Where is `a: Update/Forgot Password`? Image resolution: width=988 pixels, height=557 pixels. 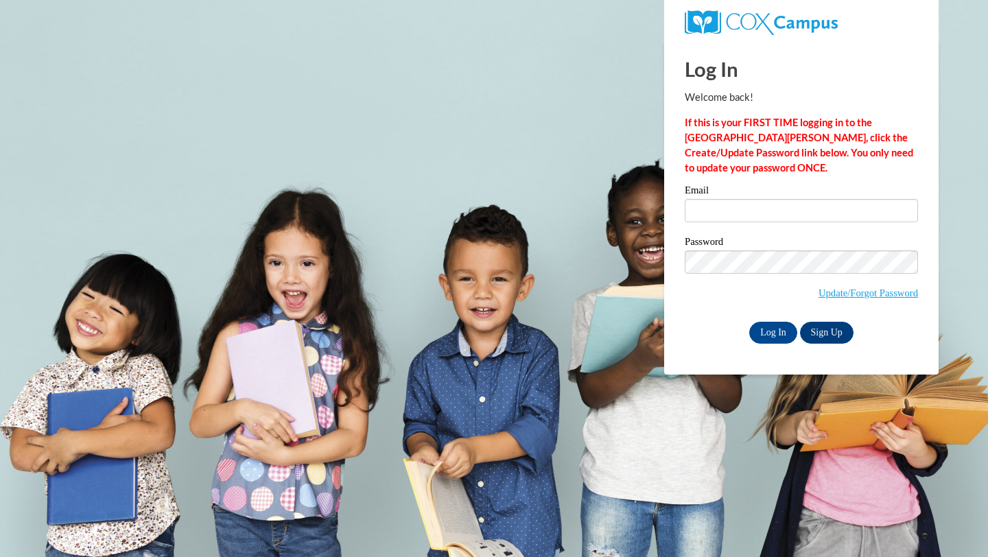
a: Update/Forgot Password is located at coordinates (868, 293).